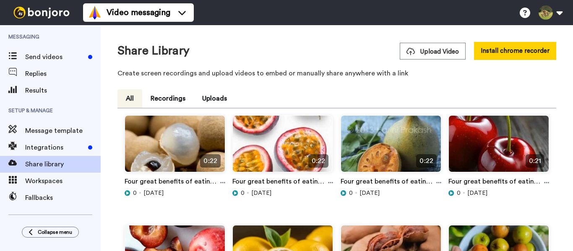  What do you see at coordinates (432, 51) in the screenshot?
I see `button: Upload Video` at bounding box center [432, 51].